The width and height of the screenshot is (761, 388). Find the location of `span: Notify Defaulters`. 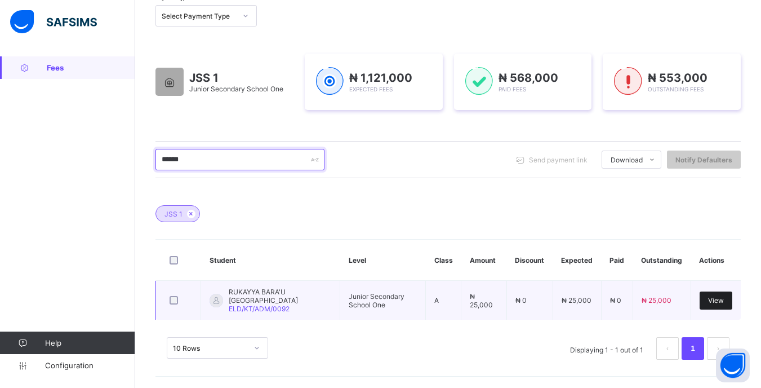

span: Notify Defaulters is located at coordinates (704, 160).